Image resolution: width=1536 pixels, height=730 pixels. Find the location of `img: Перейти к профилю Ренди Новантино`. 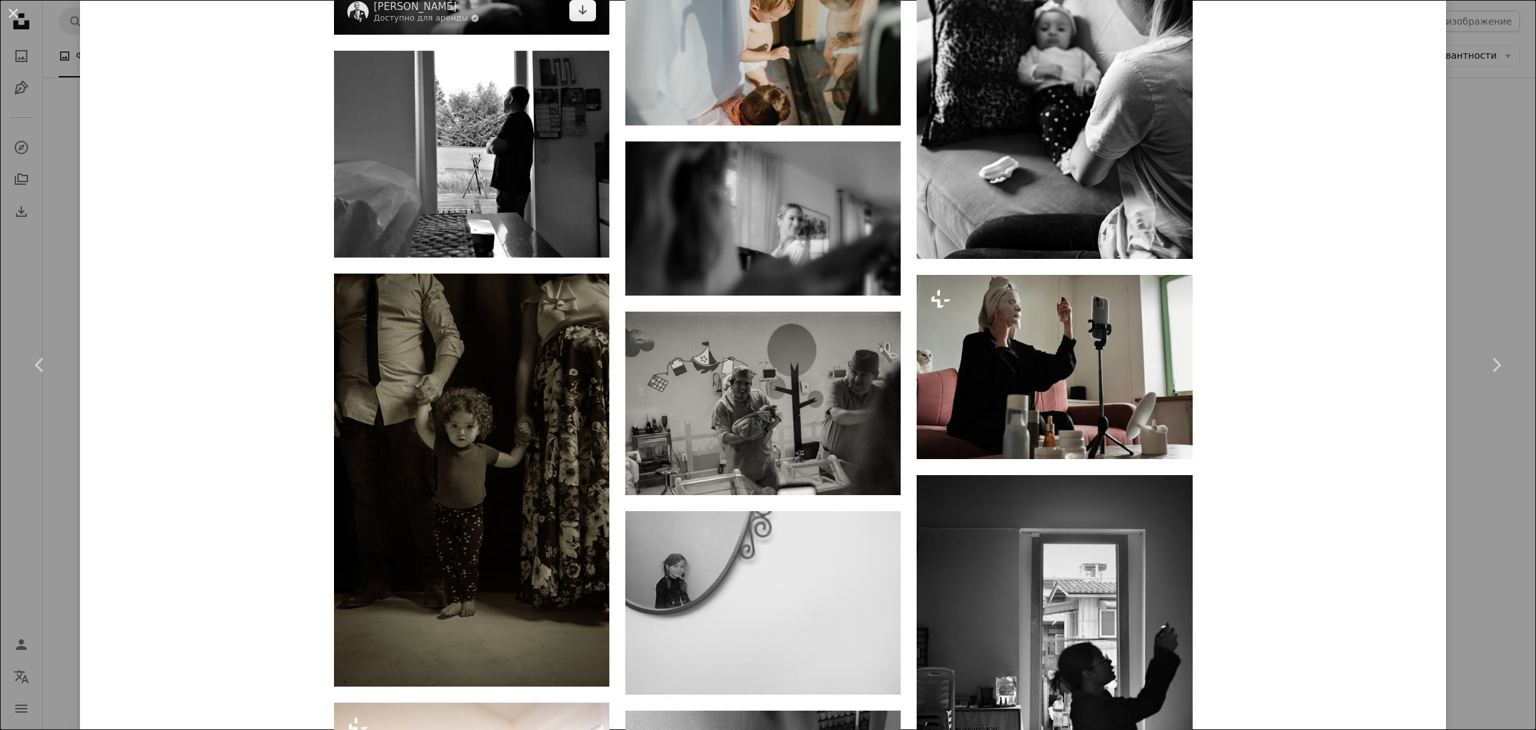

img: Перейти к профилю Ренди Новантино is located at coordinates (358, 12).